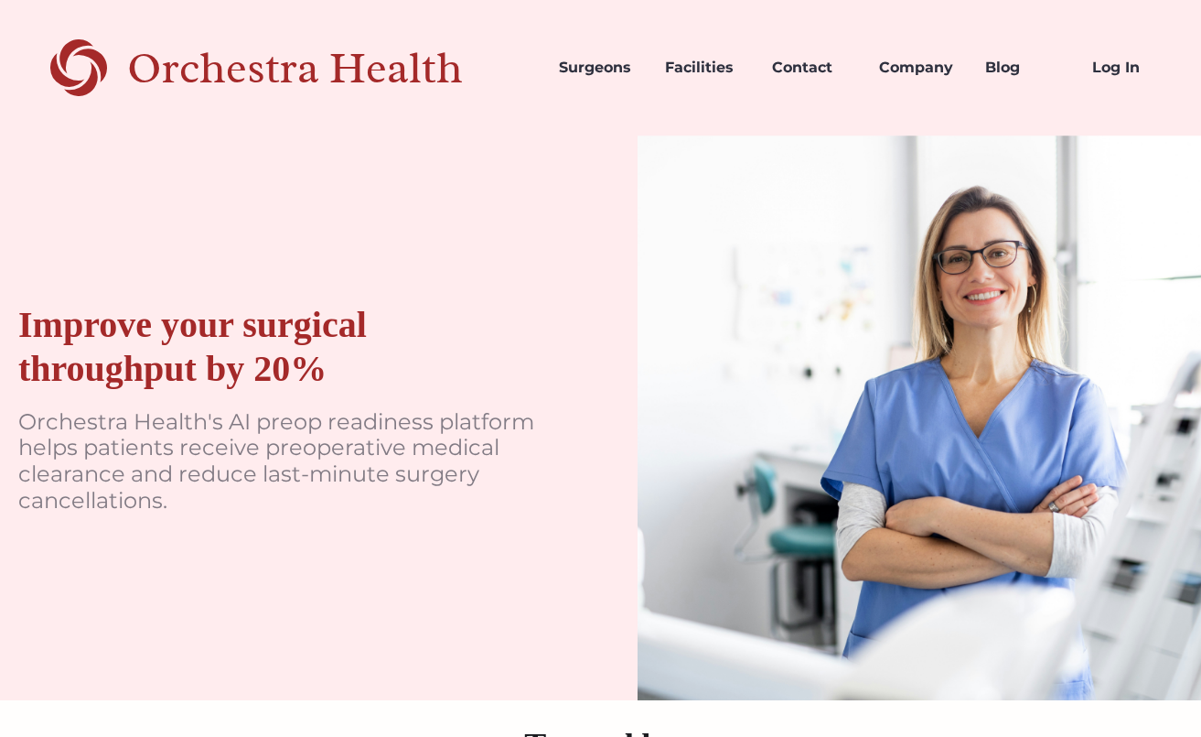 This screenshot has height=737, width=1201. I want to click on a: Facilities, so click(704, 68).